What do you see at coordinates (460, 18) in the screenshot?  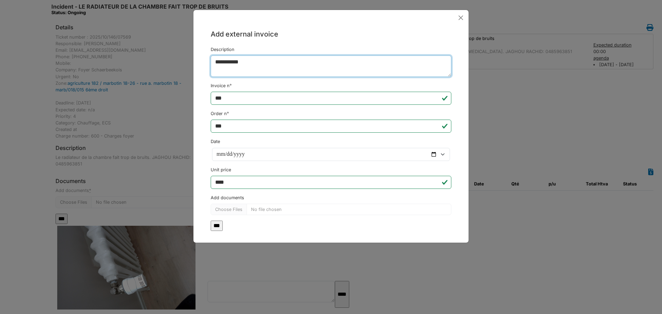 I see `button: Close` at bounding box center [460, 18].